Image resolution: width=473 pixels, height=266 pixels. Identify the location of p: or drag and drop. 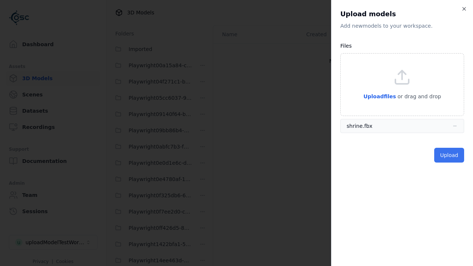
(418, 96).